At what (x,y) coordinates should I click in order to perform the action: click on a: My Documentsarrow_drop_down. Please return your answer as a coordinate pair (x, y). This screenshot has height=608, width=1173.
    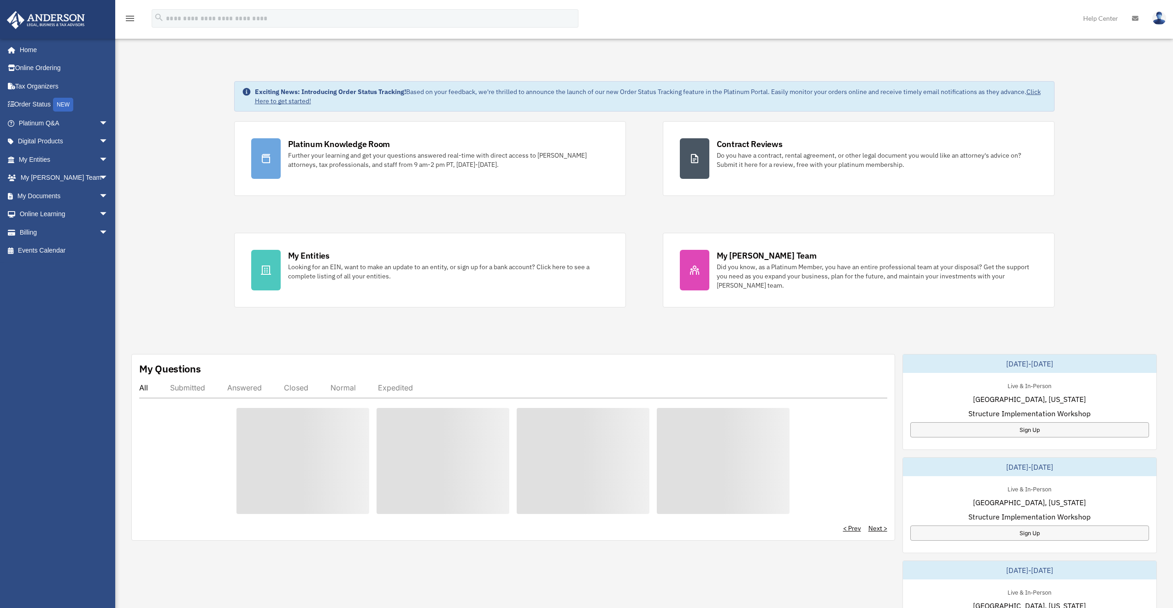
    Looking at the image, I should click on (64, 196).